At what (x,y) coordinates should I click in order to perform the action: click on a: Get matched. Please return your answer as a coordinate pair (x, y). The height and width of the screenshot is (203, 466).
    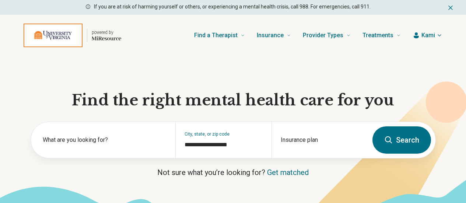
    Looking at the image, I should click on (287, 172).